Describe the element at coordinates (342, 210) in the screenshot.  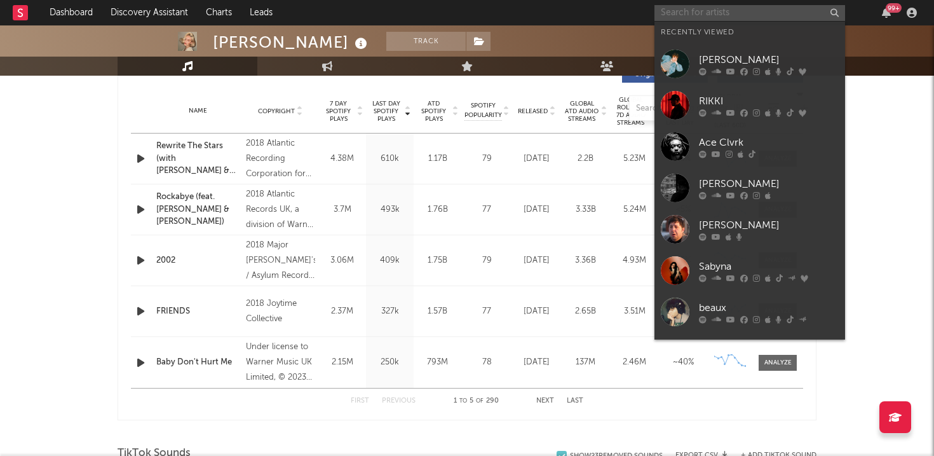
I see `div: 3.7M` at that location.